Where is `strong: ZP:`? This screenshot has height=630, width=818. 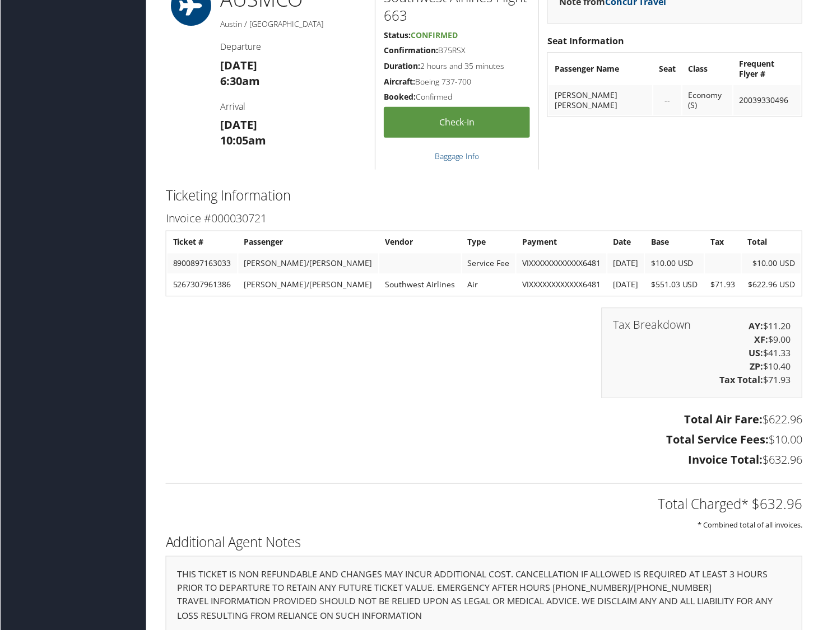 strong: ZP: is located at coordinates (757, 367).